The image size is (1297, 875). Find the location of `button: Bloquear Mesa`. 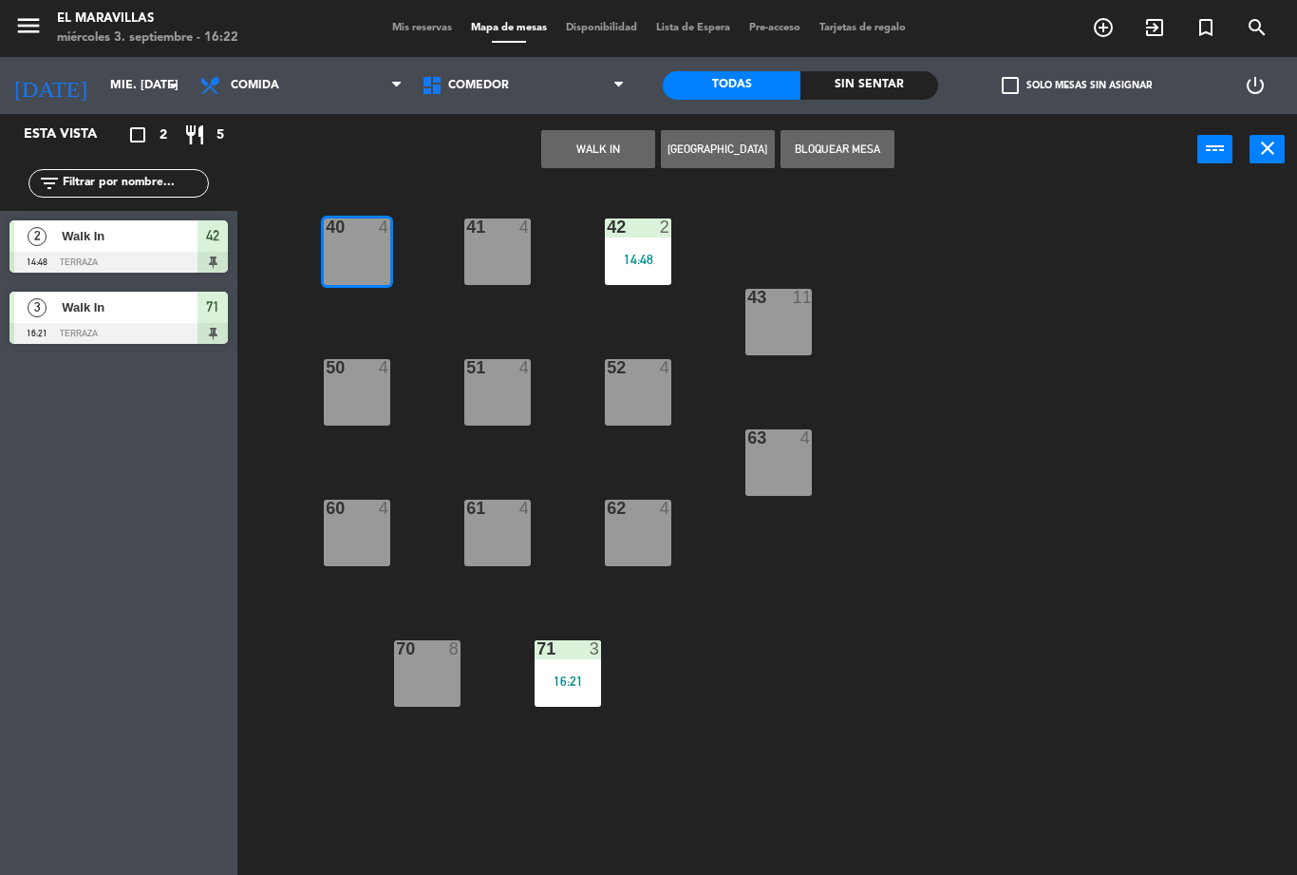

button: Bloquear Mesa is located at coordinates (838, 149).